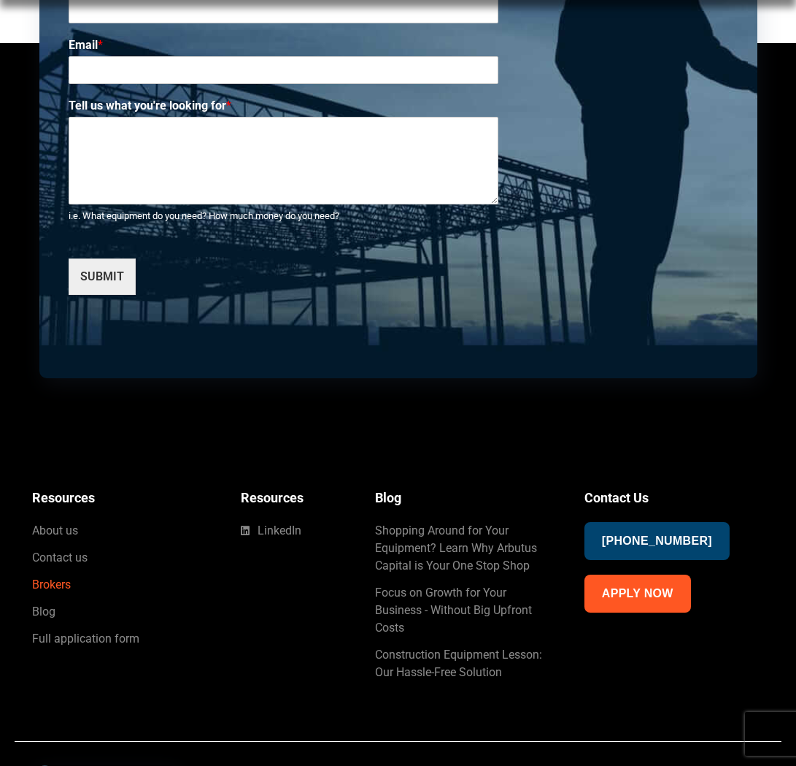 The height and width of the screenshot is (766, 796). I want to click on span: Shopping Around for Your Equipment? Learn Why Arbutus Capital is Your One Stop Shop, so click(465, 548).